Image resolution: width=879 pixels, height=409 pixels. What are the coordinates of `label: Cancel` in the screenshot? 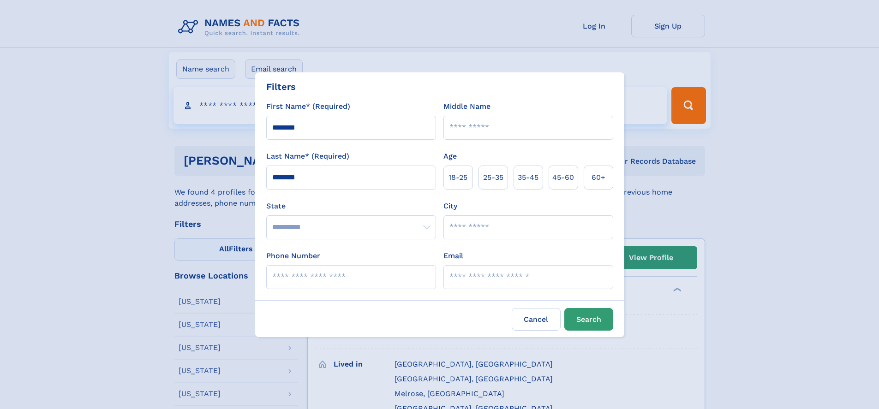 It's located at (536, 319).